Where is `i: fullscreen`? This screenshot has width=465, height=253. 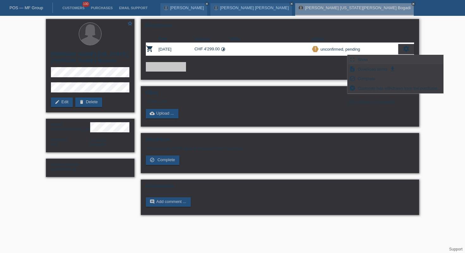
i: fullscreen is located at coordinates (352, 59).